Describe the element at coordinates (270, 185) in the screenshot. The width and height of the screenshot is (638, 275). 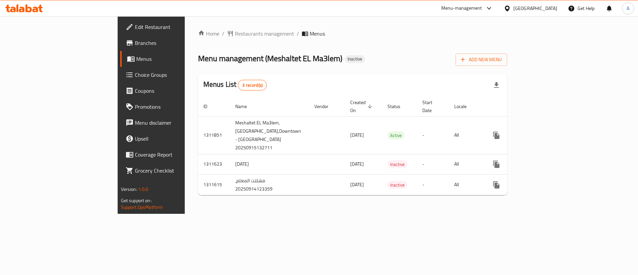
I see `td: مشلتت المعلم, 20250914123359` at that location.